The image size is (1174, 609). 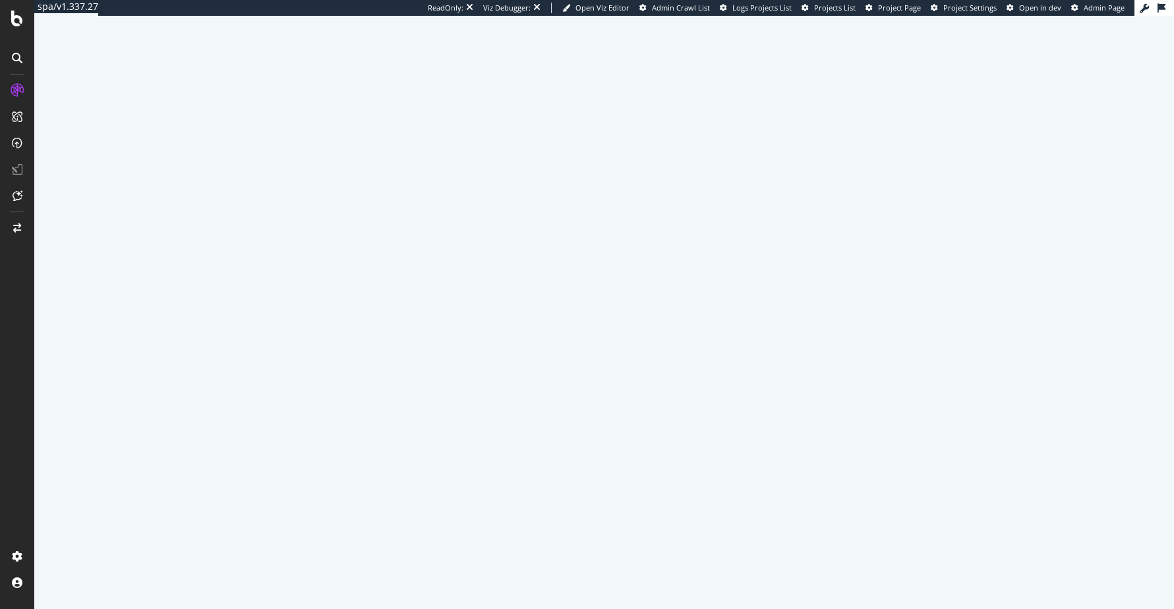 I want to click on a: Admin Page, so click(x=1098, y=8).